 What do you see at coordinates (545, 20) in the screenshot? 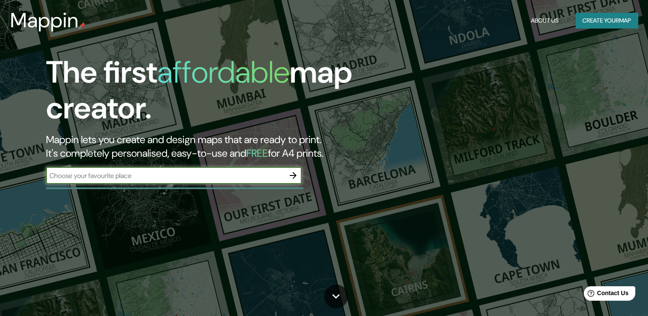
I see `button: About Us` at bounding box center [545, 20].